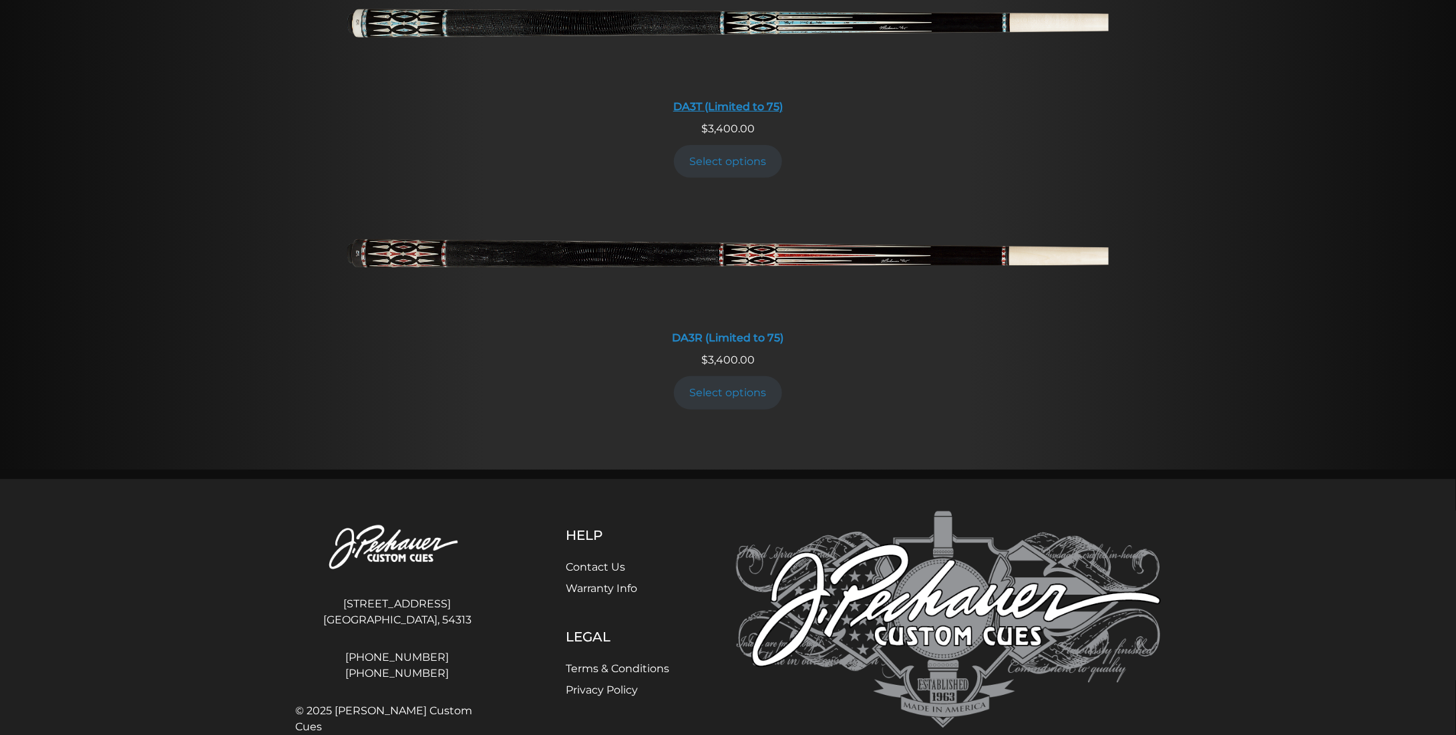 This screenshot has height=735, width=1456. Describe the element at coordinates (728, 161) in the screenshot. I see `a: Add to cart: “DA3T (Limited to 75)”` at that location.